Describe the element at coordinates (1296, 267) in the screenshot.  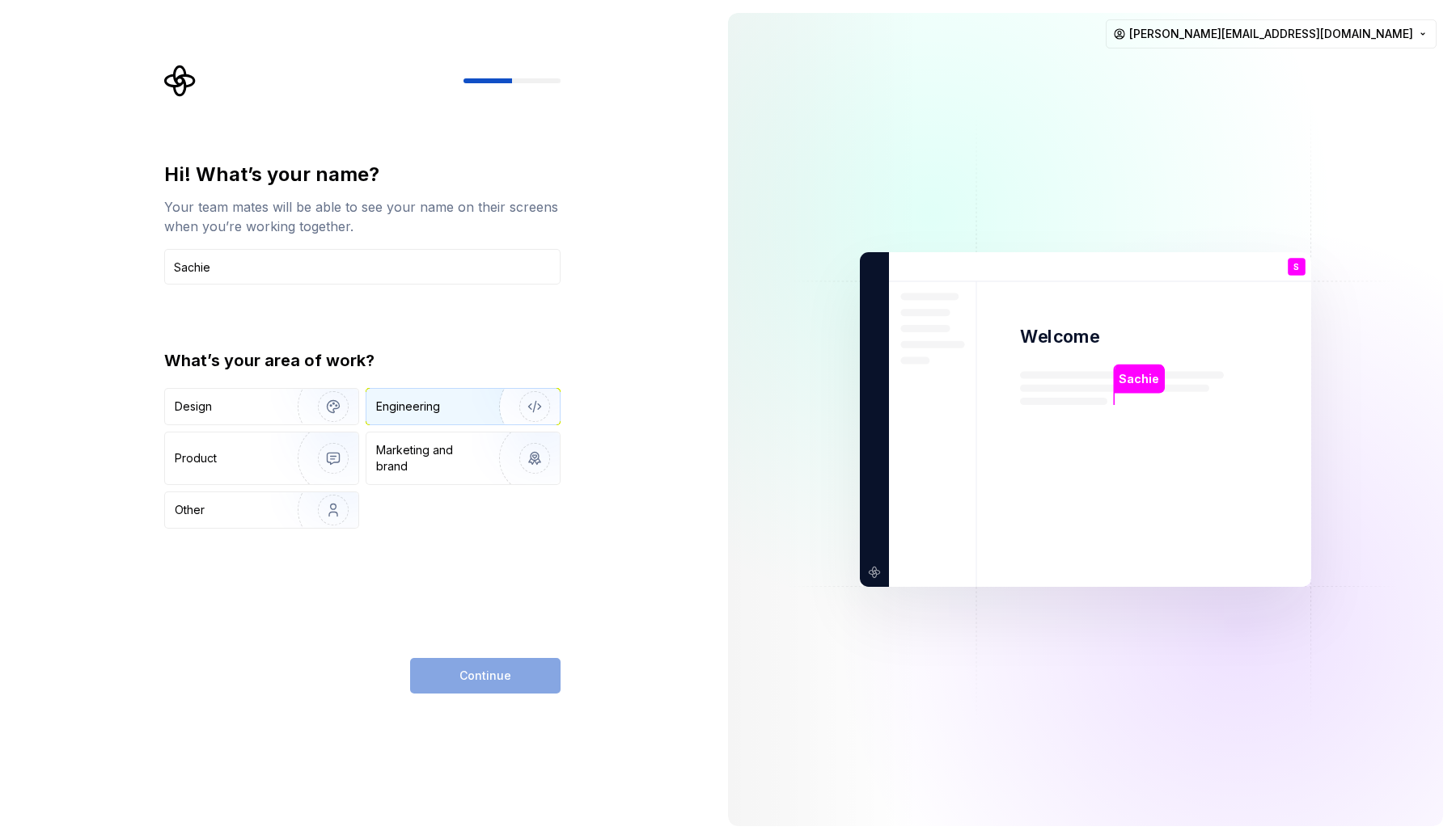
I see `p: S` at that location.